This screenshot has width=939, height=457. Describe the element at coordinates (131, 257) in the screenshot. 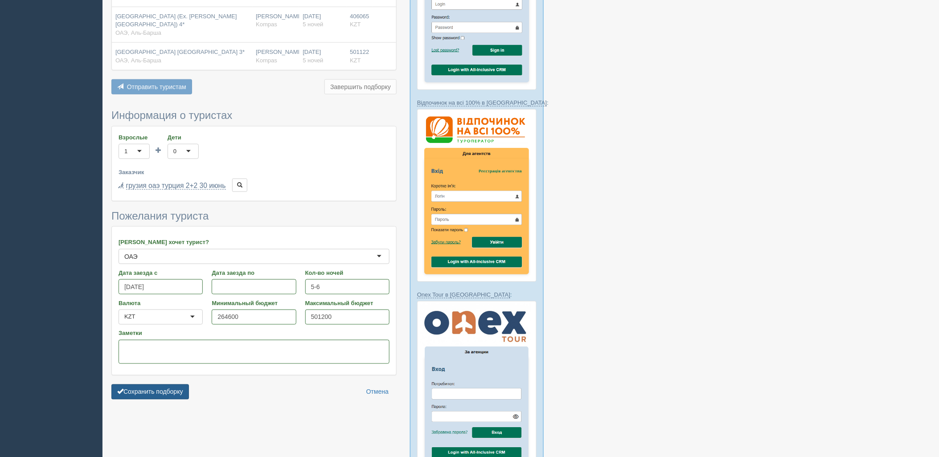

I see `div: ОАЭ` at that location.